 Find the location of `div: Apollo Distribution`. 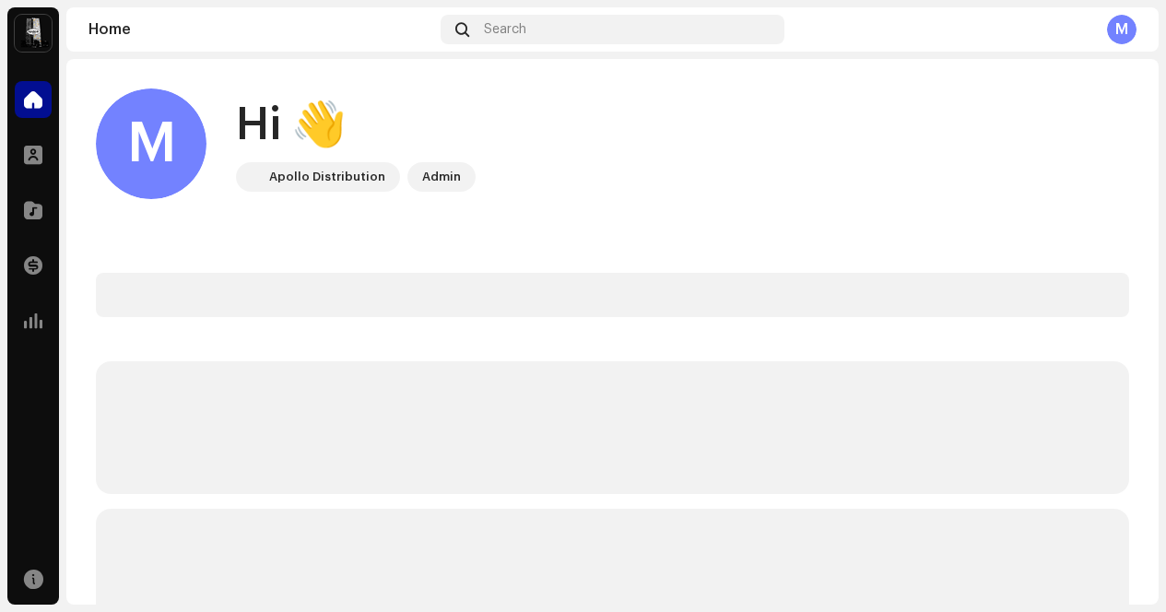

div: Apollo Distribution is located at coordinates (327, 177).